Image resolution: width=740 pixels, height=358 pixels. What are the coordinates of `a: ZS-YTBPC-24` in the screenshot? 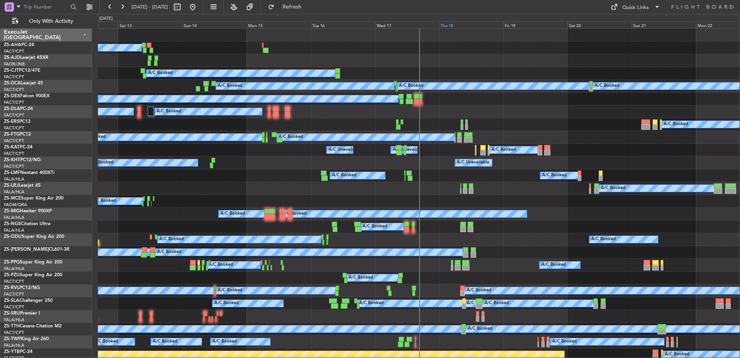 It's located at (18, 352).